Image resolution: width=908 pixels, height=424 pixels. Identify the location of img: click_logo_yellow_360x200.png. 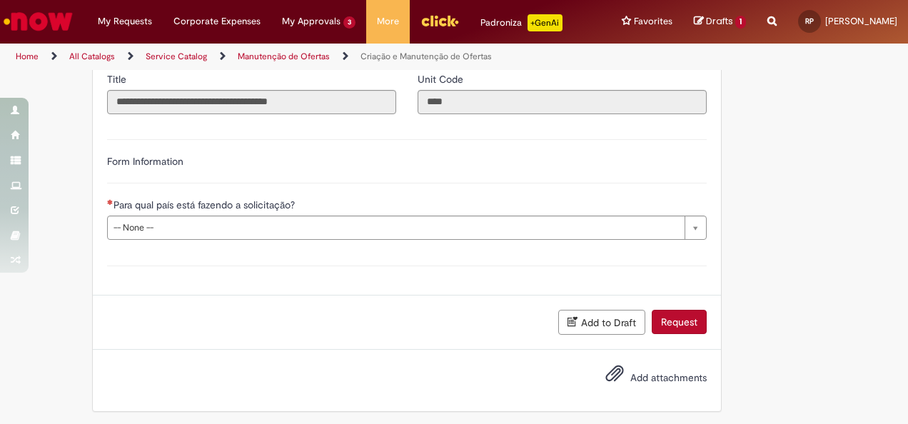
(440, 21).